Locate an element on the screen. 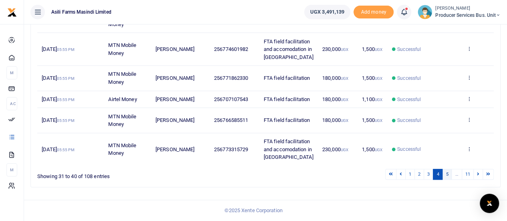 The width and height of the screenshot is (507, 221). img: logo-small is located at coordinates (12, 12).